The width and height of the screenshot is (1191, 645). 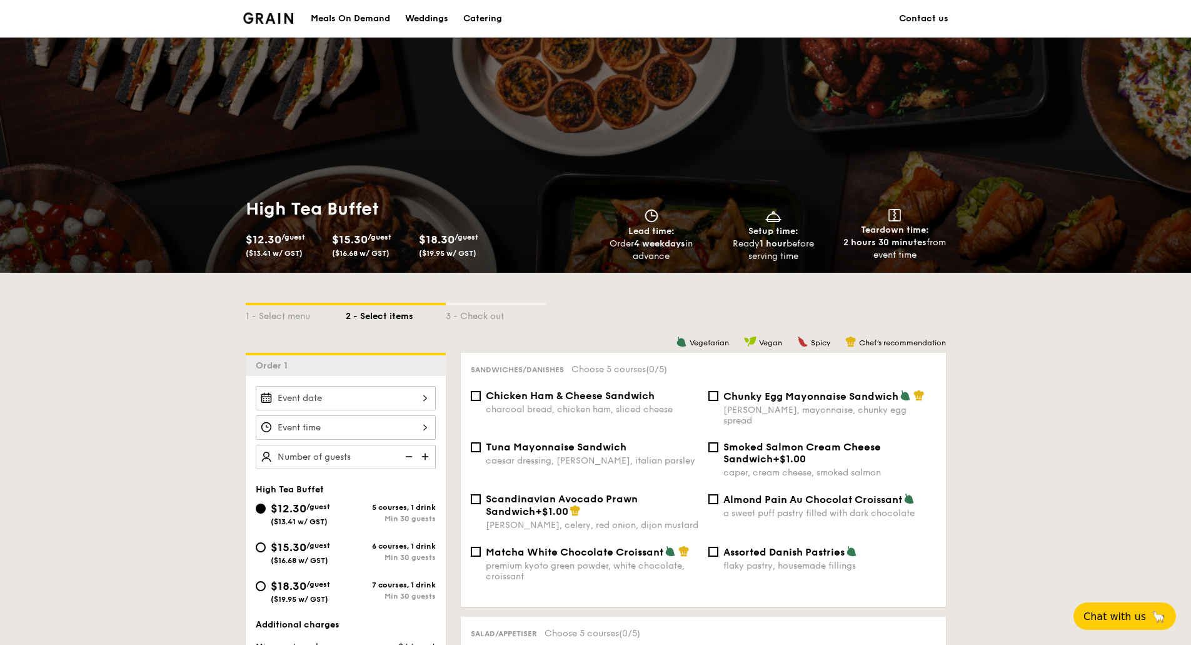 What do you see at coordinates (427, 457) in the screenshot?
I see `img: icon-add.58712e84.svg` at bounding box center [427, 457].